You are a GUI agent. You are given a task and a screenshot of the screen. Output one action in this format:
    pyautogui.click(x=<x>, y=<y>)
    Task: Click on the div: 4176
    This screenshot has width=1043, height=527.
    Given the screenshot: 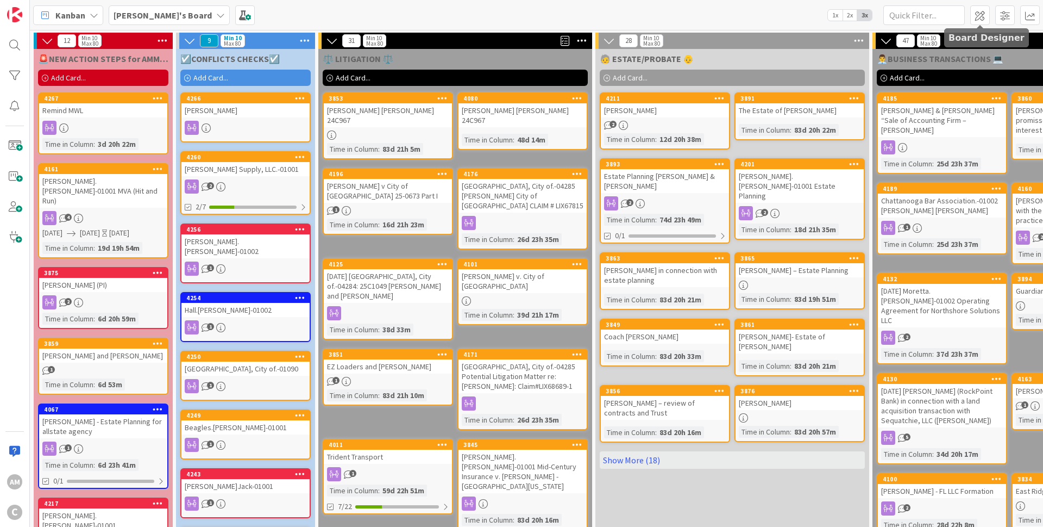 What is the action you would take?
    pyautogui.click(x=523, y=174)
    